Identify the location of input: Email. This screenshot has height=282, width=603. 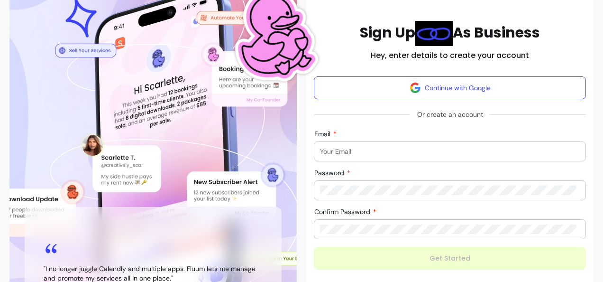
(450, 151).